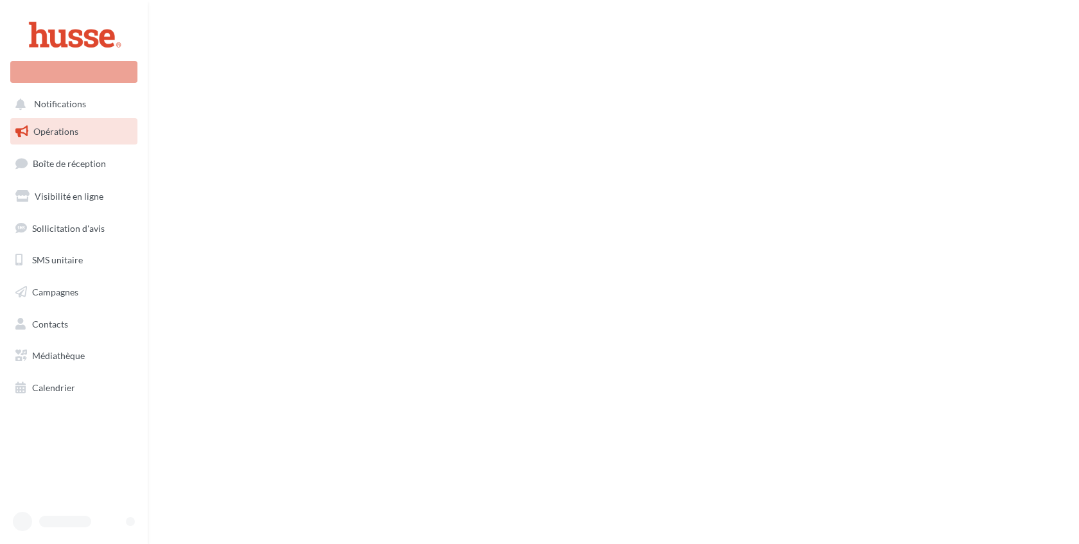 This screenshot has width=1079, height=544. Describe the element at coordinates (74, 72) in the screenshot. I see `div: Nouvelle campagne` at that location.